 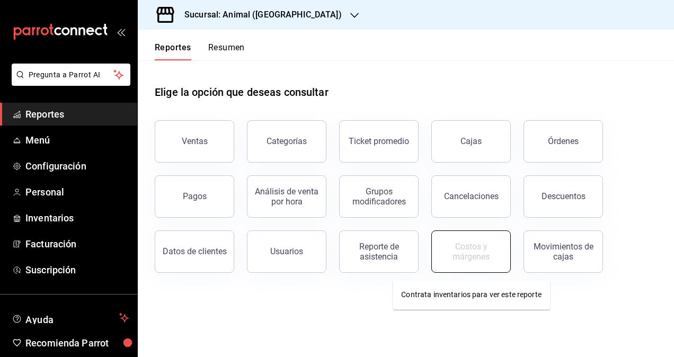 I want to click on button: Resumen, so click(x=226, y=51).